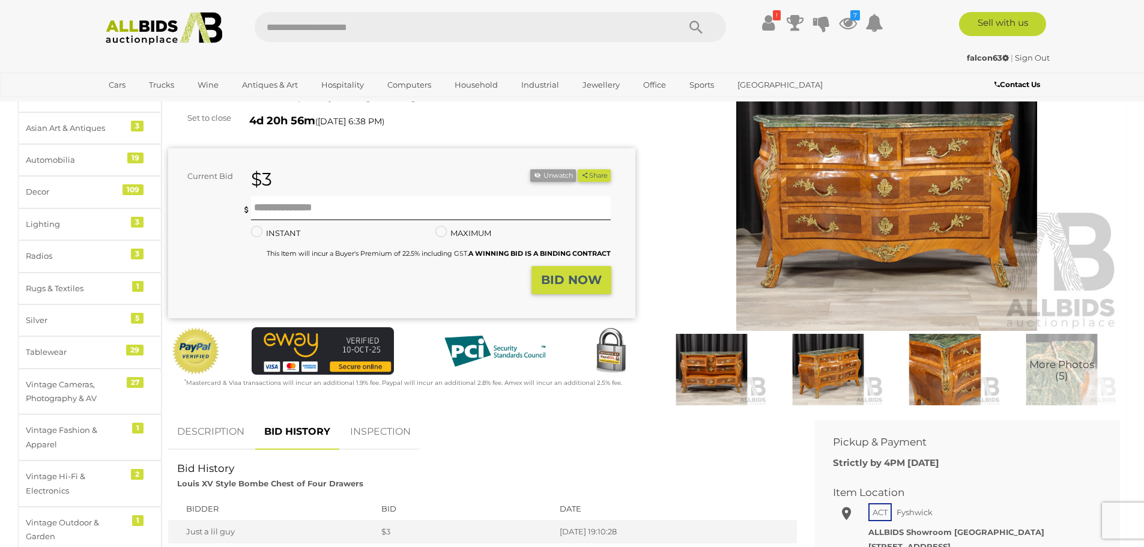 Image resolution: width=1144 pixels, height=547 pixels. What do you see at coordinates (701, 85) in the screenshot?
I see `a: Sports` at bounding box center [701, 85].